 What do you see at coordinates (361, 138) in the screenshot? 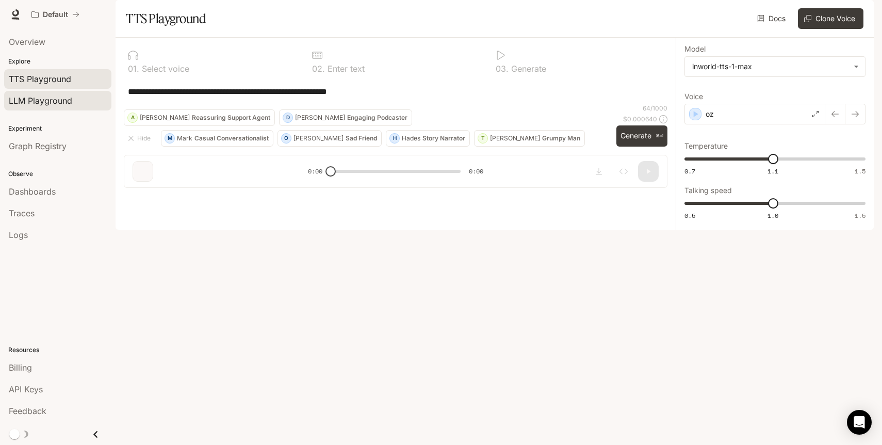
I see `p: Sad Friend` at bounding box center [361, 138].